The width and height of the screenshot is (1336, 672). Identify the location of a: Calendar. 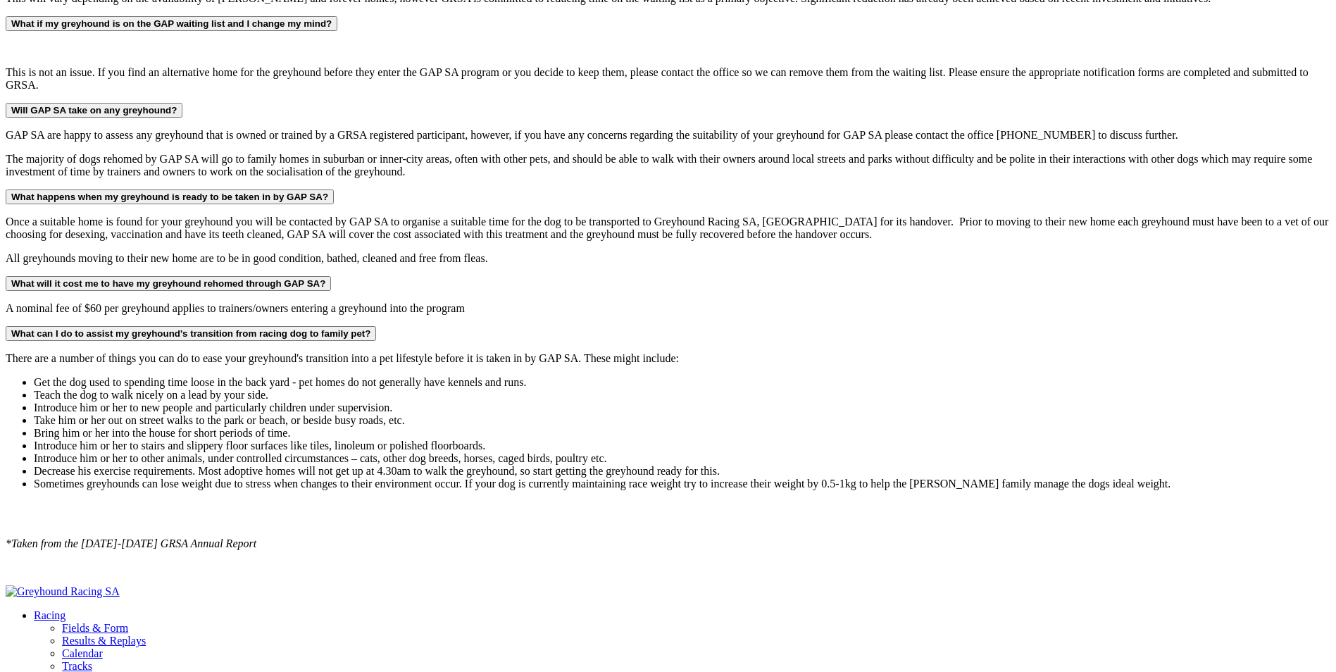
(82, 653).